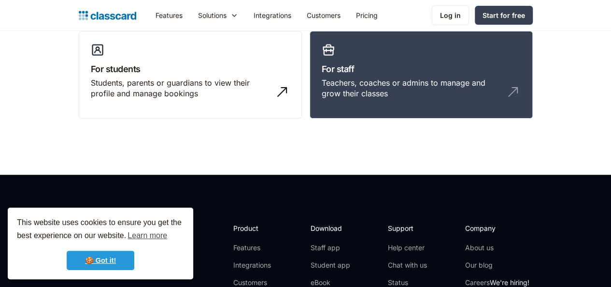 The height and width of the screenshot is (287, 611). Describe the element at coordinates (407, 247) in the screenshot. I see `a: Help center` at that location.